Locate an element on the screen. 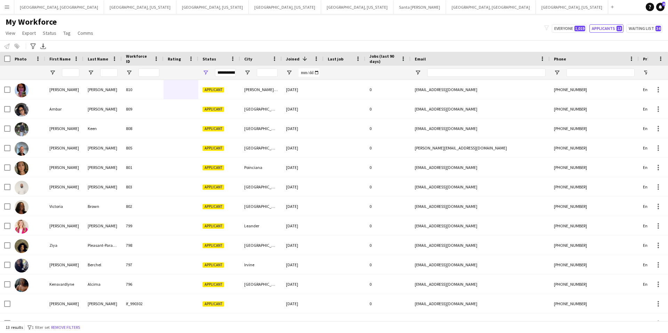 The width and height of the screenshot is (668, 333). div: 809 is located at coordinates (143, 109).